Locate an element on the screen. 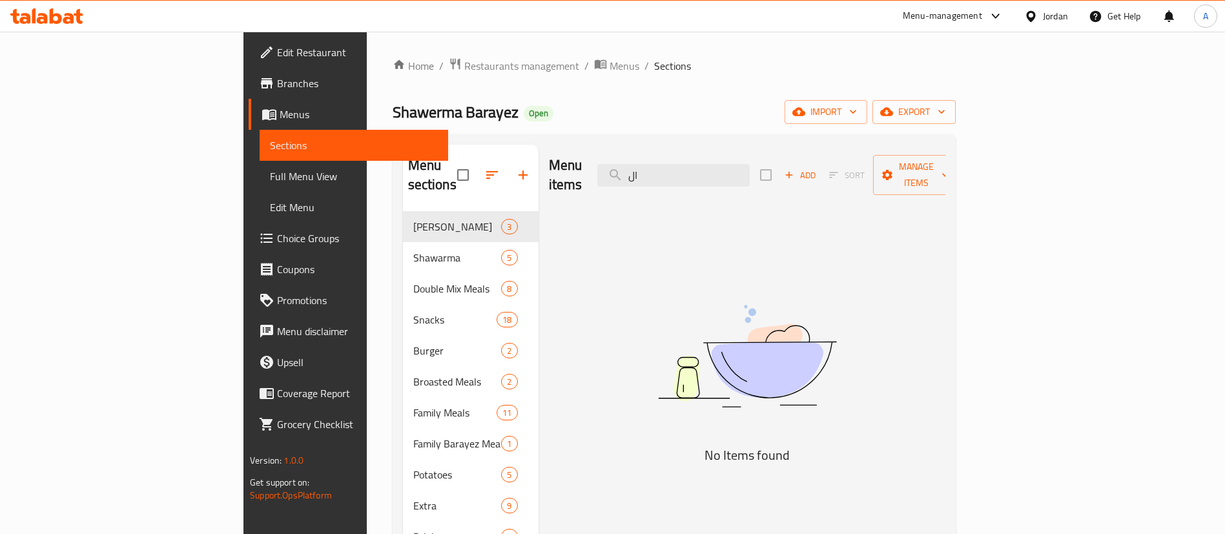 This screenshot has height=534, width=1225. div: Burger2 is located at coordinates (471, 351).